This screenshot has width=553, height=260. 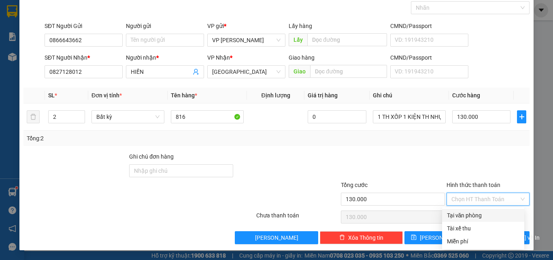 I want to click on span: Giá trị hàng, so click(x=323, y=95).